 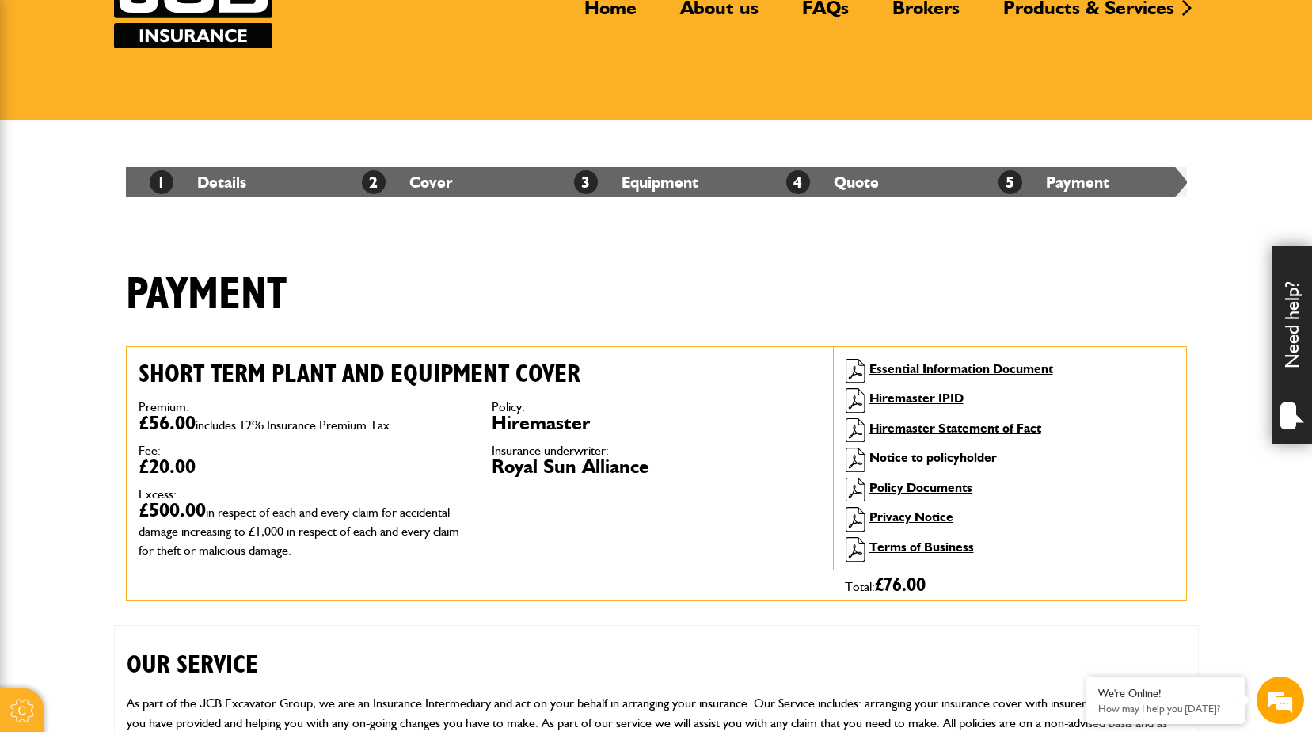 What do you see at coordinates (292, 425) in the screenshot?
I see `span: includes 12% Insurance Premium Tax` at bounding box center [292, 425].